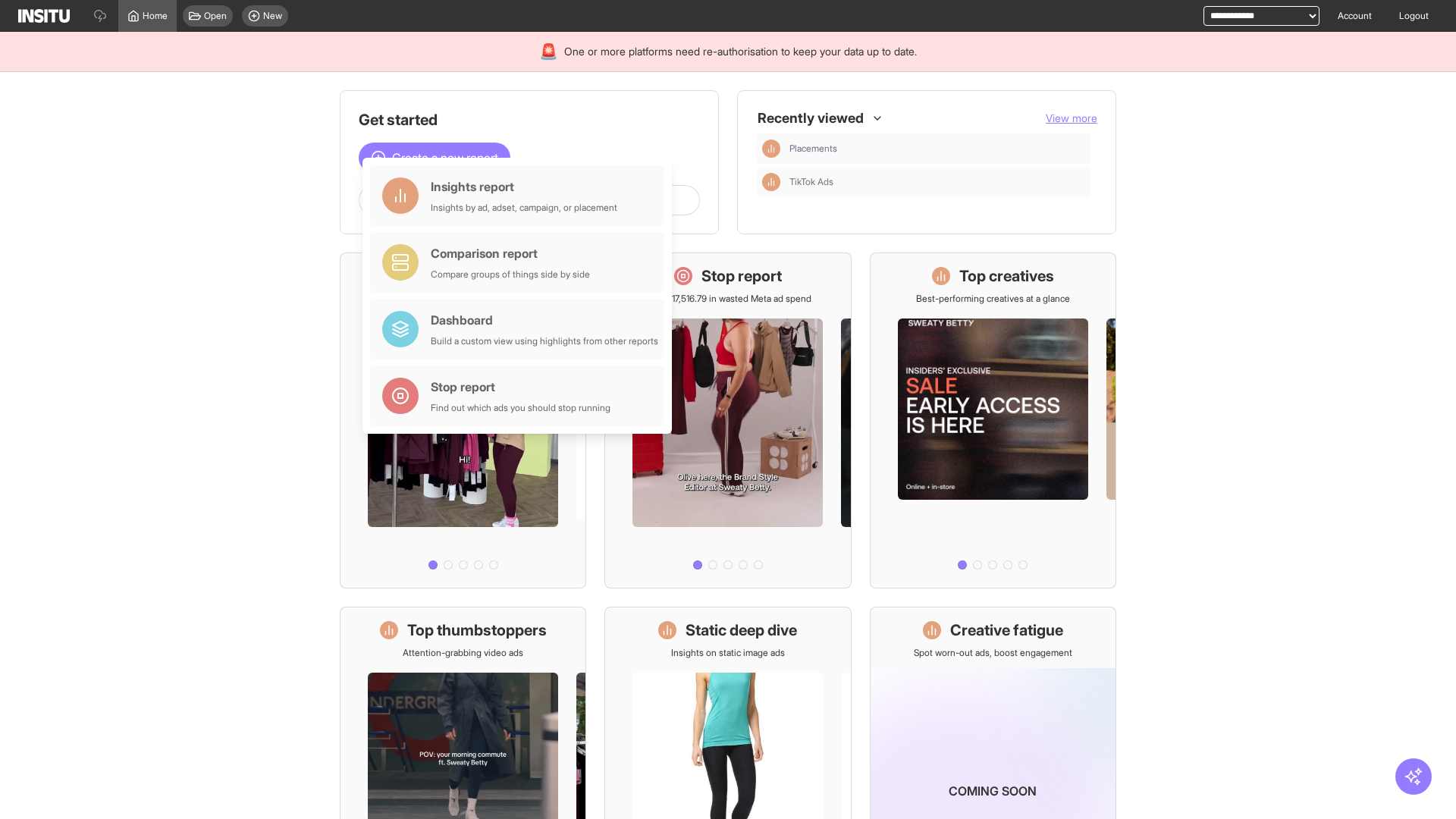  What do you see at coordinates (510, 274) in the screenshot?
I see `div: Compare groups of things side by side` at bounding box center [510, 274].